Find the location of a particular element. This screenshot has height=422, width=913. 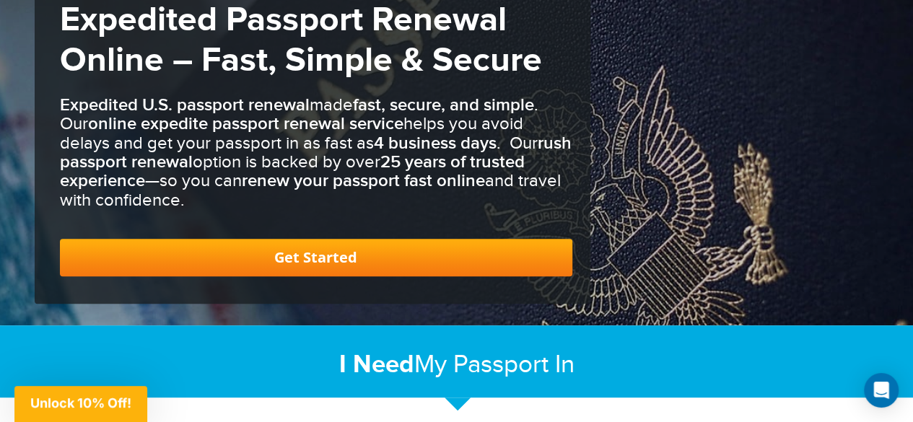

a: Get Started is located at coordinates (316, 258).